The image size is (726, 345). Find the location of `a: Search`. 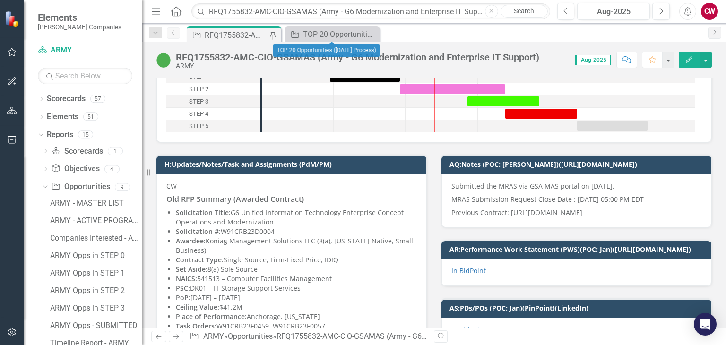

a: Search is located at coordinates (524, 11).